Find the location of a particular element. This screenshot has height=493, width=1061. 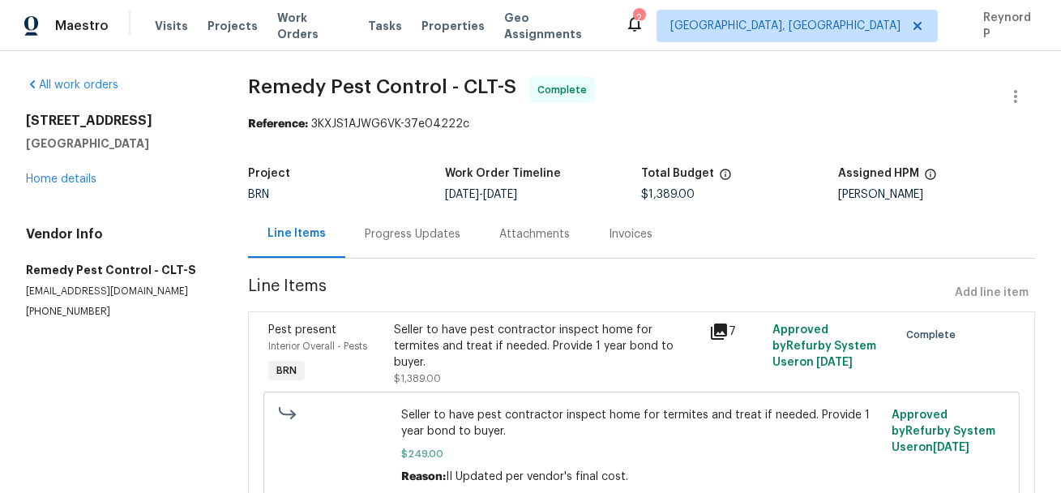

span: Work Orders is located at coordinates (313, 26).